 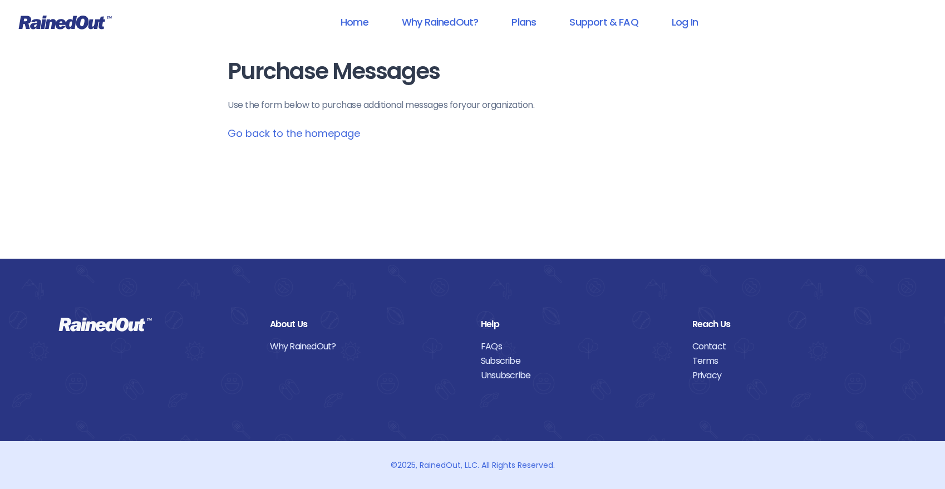 I want to click on a: Privacy, so click(x=789, y=376).